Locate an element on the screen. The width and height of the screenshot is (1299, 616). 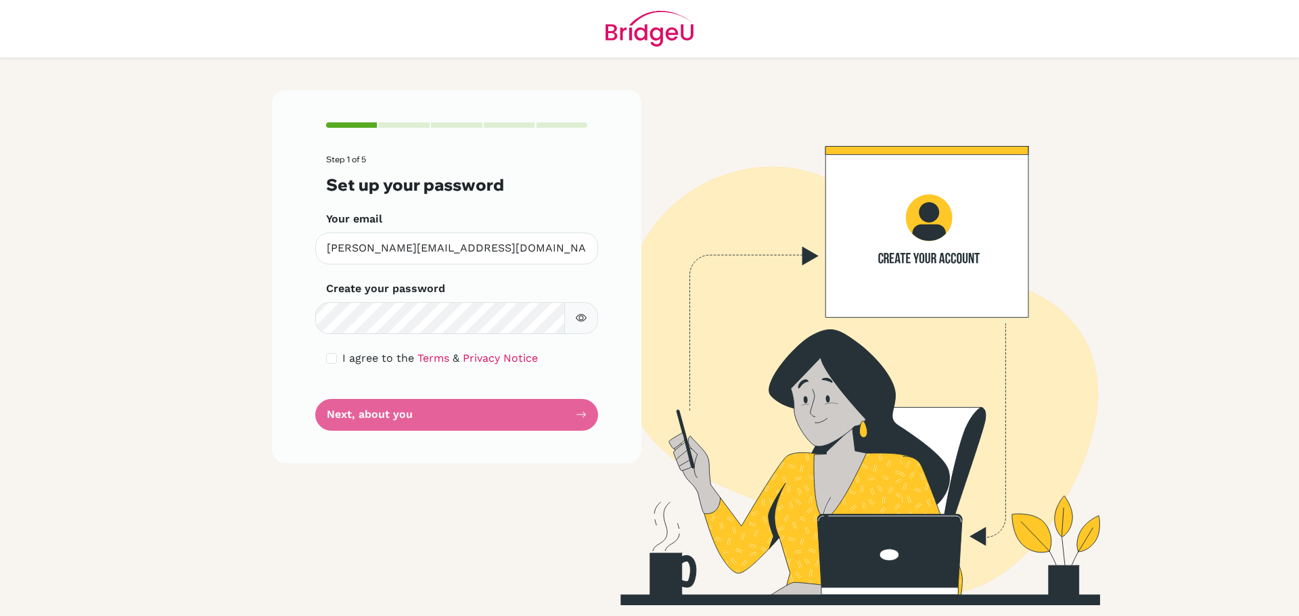
label: Create your password is located at coordinates (386, 289).